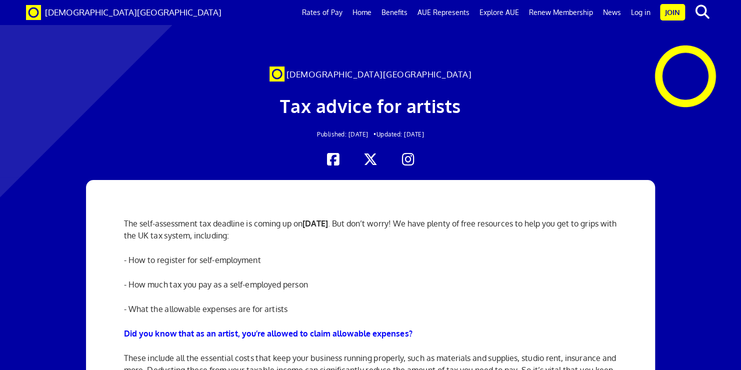 This screenshot has width=741, height=370. I want to click on span: - What the allowable expenses are for artists, so click(205, 309).